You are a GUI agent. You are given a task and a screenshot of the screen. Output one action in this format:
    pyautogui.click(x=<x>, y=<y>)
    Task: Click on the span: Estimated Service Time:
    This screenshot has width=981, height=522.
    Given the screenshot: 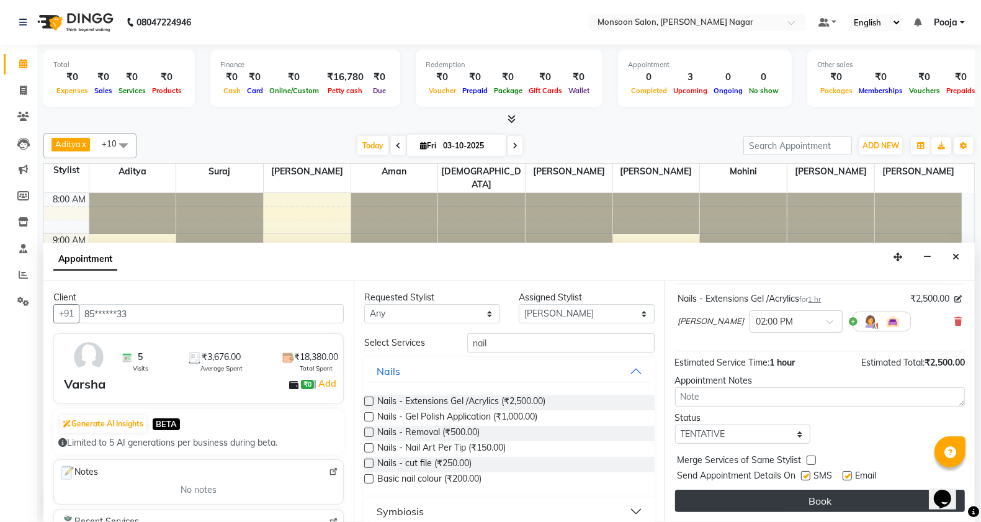 What is the action you would take?
    pyautogui.click(x=723, y=362)
    